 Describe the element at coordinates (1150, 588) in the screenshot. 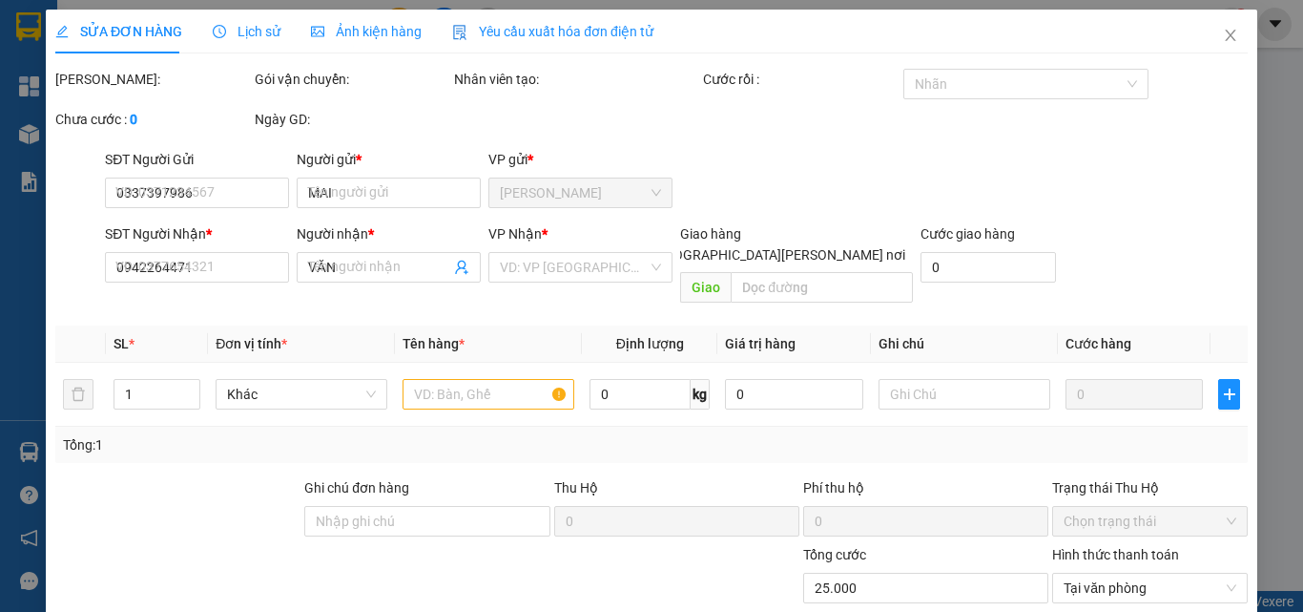

I see `span: Tại văn phòng` at that location.